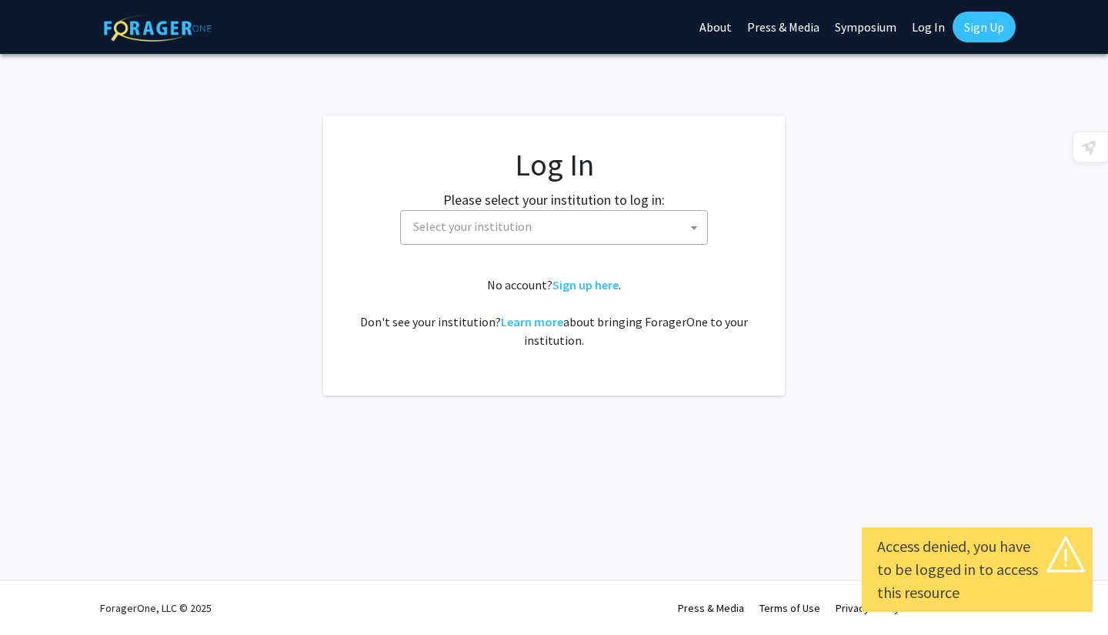  Describe the element at coordinates (867, 608) in the screenshot. I see `a: Privacy Policy` at that location.